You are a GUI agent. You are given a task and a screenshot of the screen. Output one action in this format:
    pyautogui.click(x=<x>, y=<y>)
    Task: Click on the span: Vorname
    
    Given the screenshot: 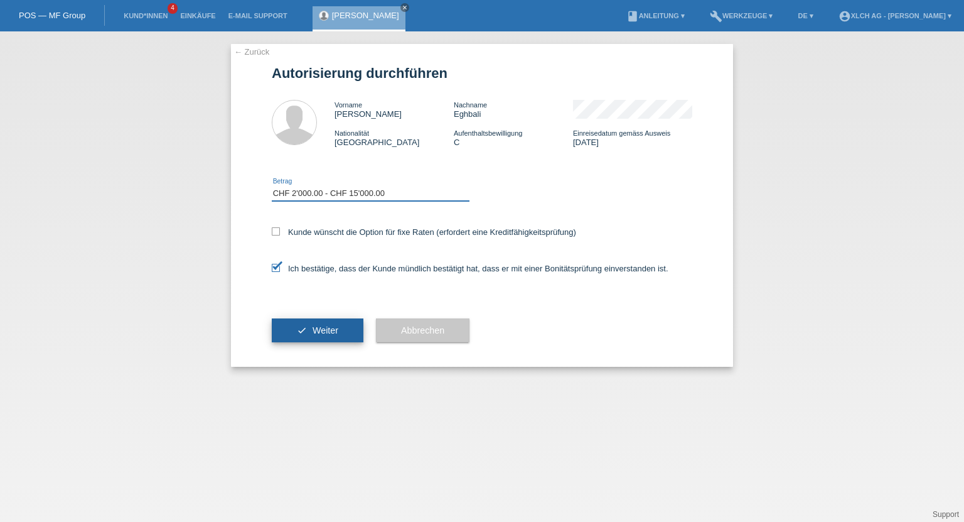 What is the action you would take?
    pyautogui.click(x=348, y=105)
    